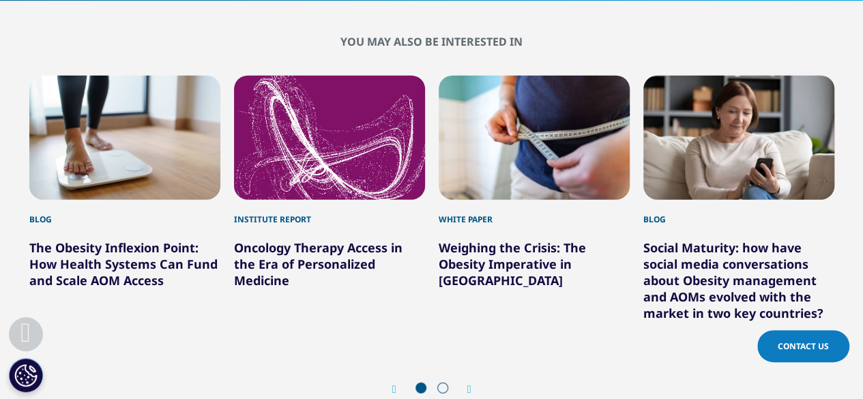 The width and height of the screenshot is (863, 399). What do you see at coordinates (401, 389) in the screenshot?
I see `div: Previous slide` at bounding box center [401, 389].